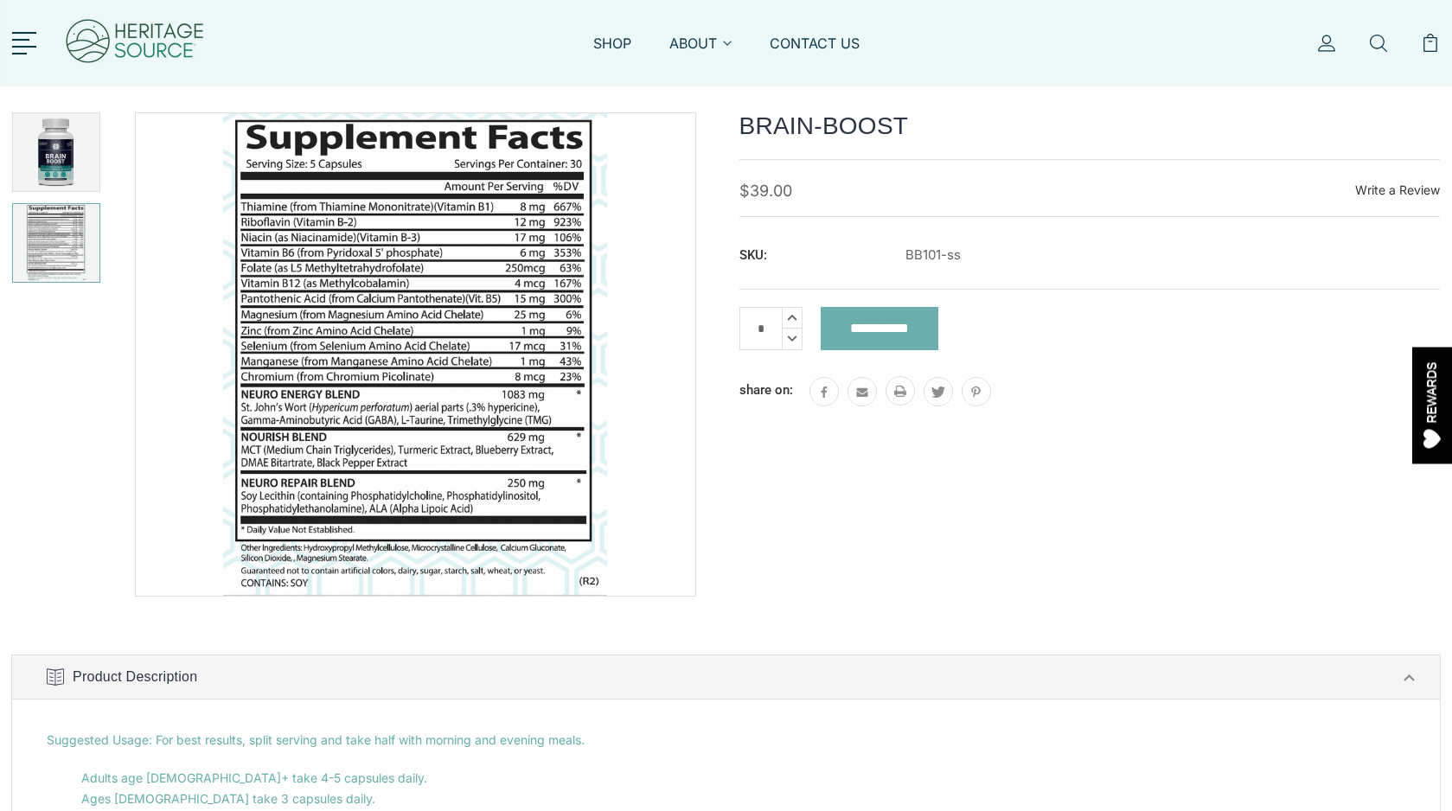  What do you see at coordinates (765, 190) in the screenshot?
I see `span: $39.00` at bounding box center [765, 190].